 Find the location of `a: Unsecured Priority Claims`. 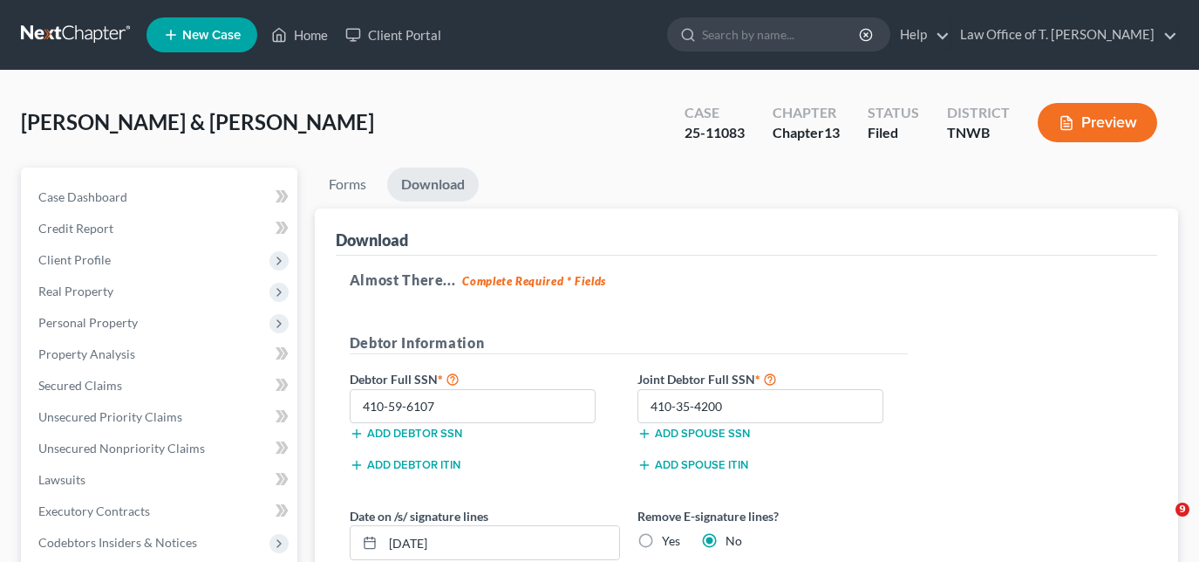

a: Unsecured Priority Claims is located at coordinates (160, 417).